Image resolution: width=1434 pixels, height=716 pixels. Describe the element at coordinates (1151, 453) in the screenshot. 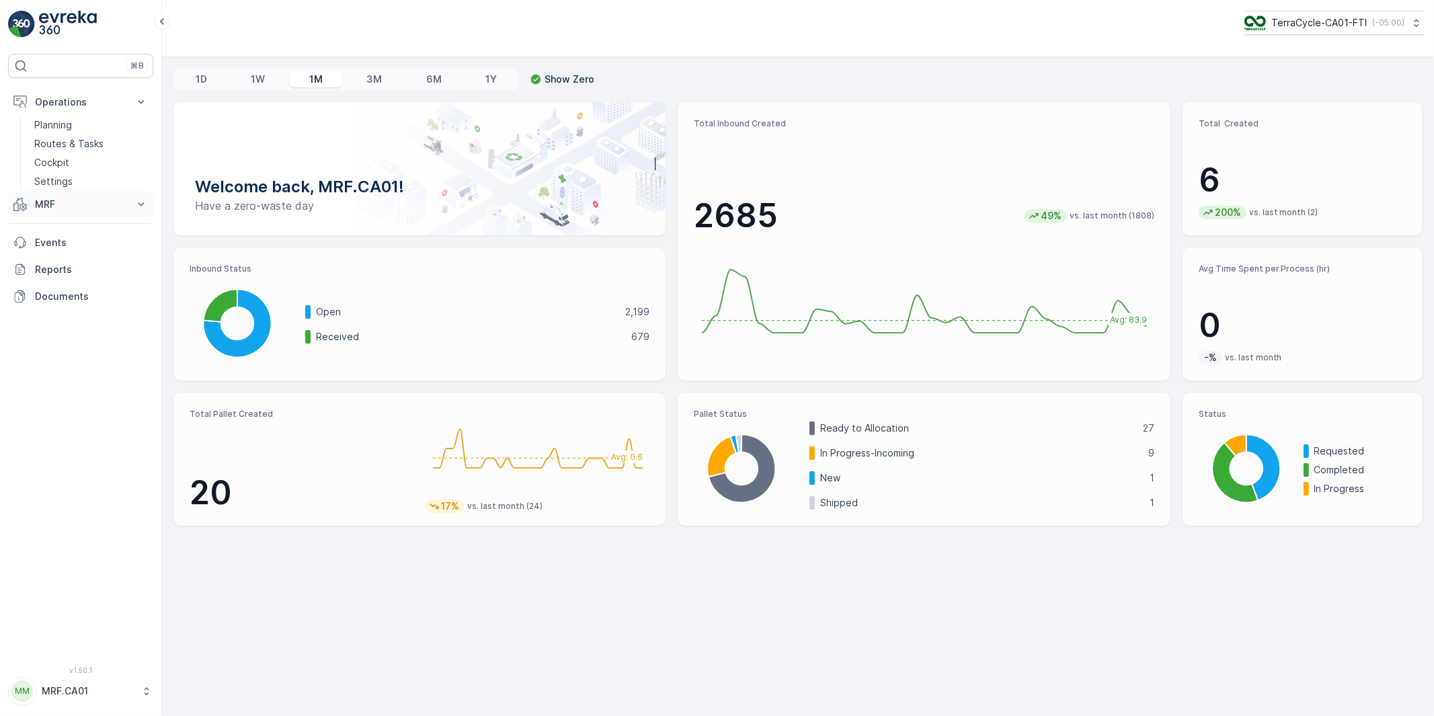

I see `p: 9` at that location.